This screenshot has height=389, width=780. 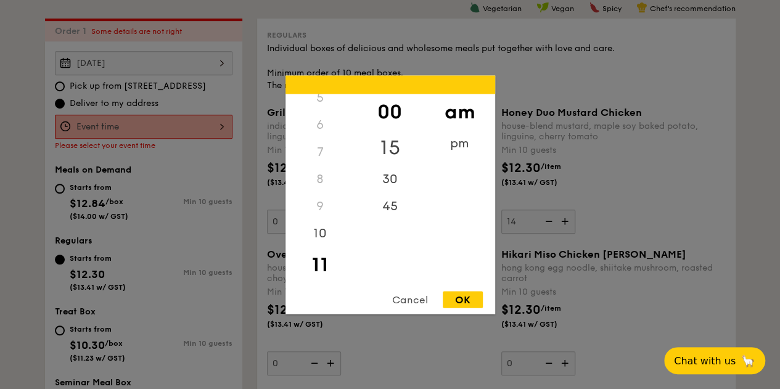 I want to click on button: Chat with us🦙, so click(x=715, y=361).